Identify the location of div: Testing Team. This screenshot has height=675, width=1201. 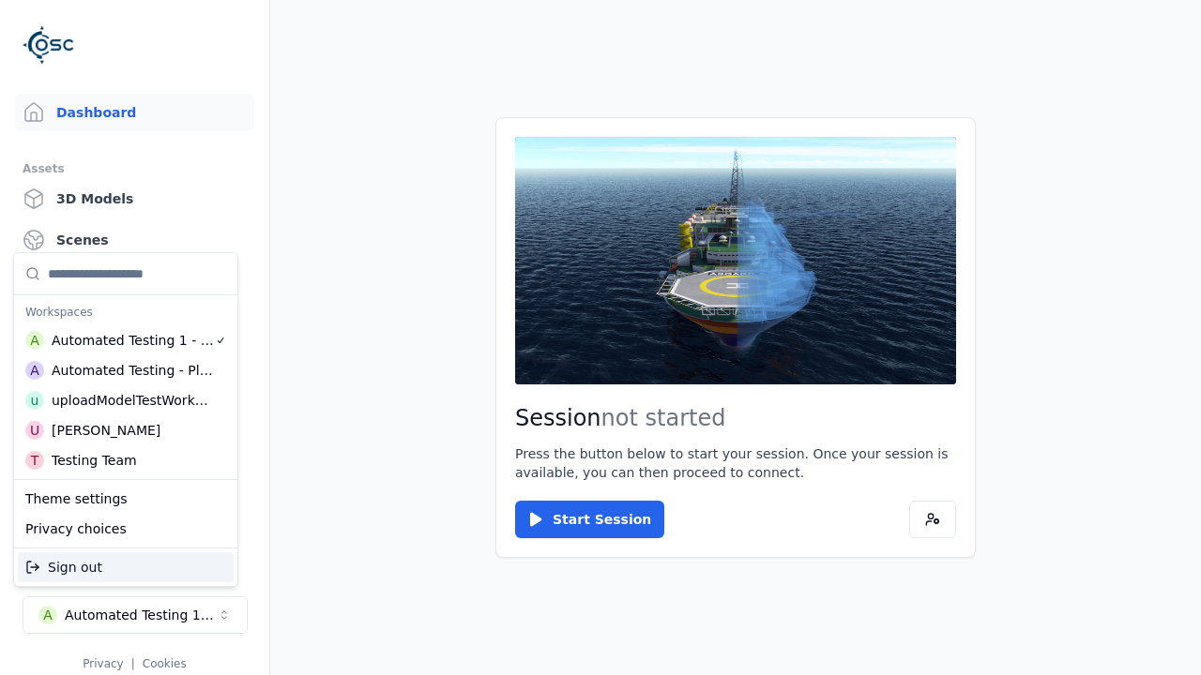
(94, 461).